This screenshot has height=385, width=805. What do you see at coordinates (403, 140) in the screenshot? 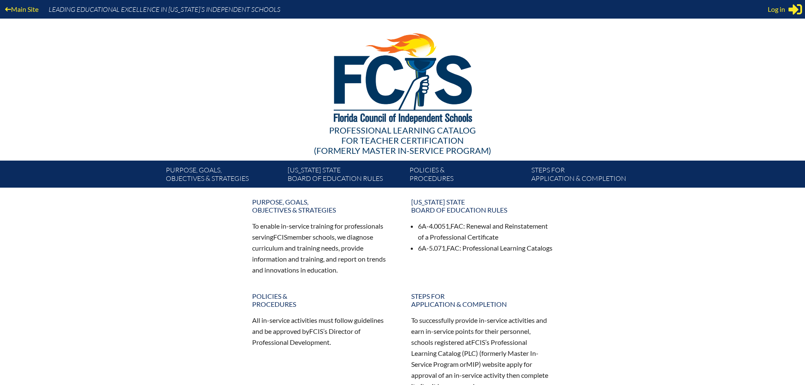
I see `div: Professional Learning Catalog (formerly Master In-service Program)` at bounding box center [403, 140].